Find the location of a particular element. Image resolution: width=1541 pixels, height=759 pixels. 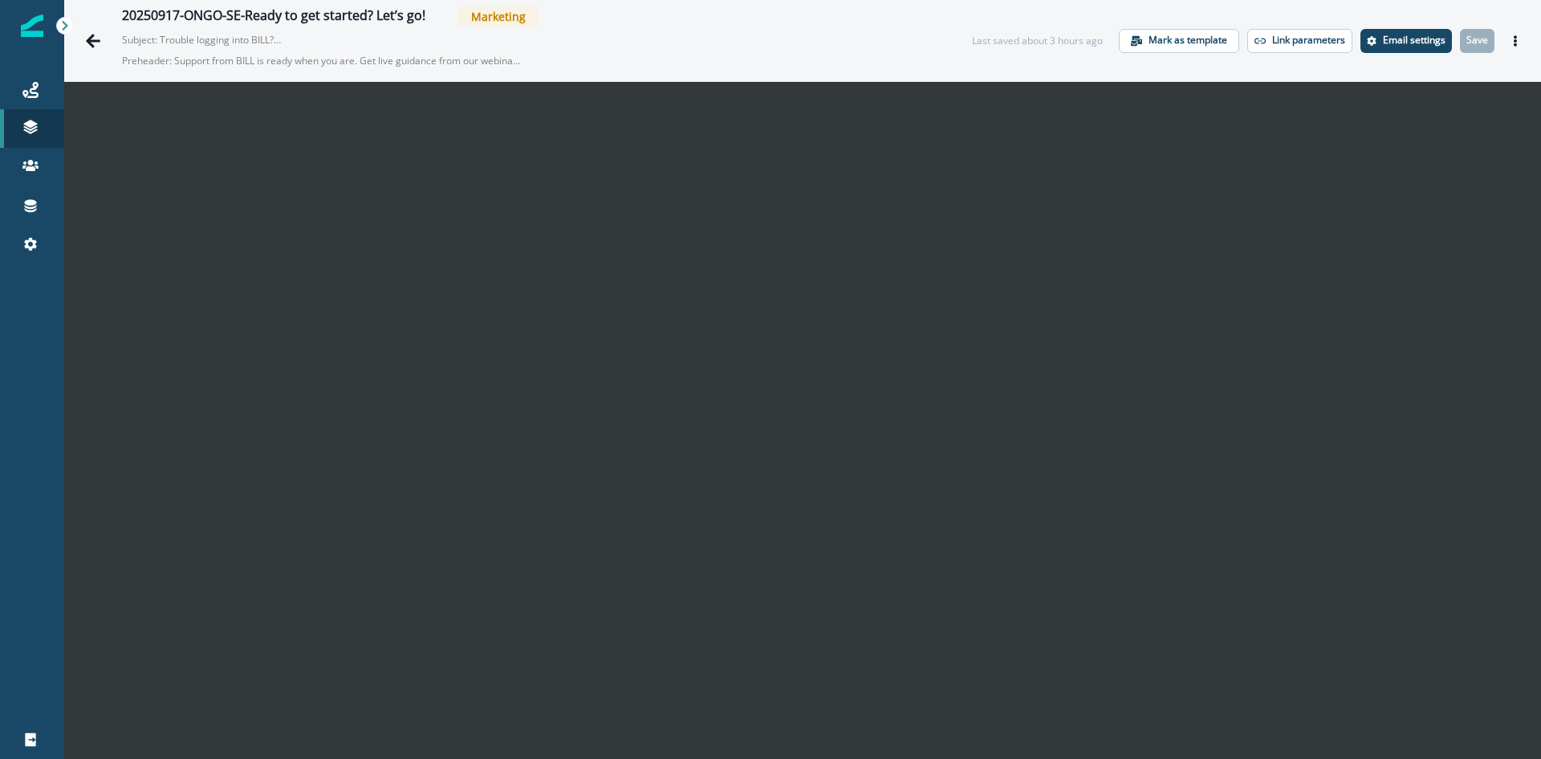

div: 20250917-ONGO-SE-Ready to get started? Let’s go! is located at coordinates (274, 17).